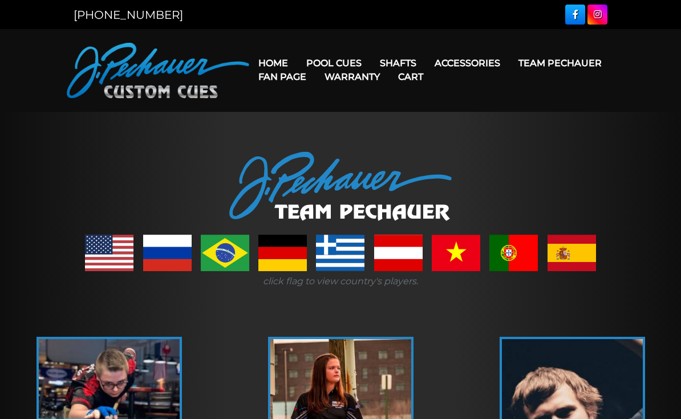 The width and height of the screenshot is (681, 419). I want to click on a: Home, so click(273, 63).